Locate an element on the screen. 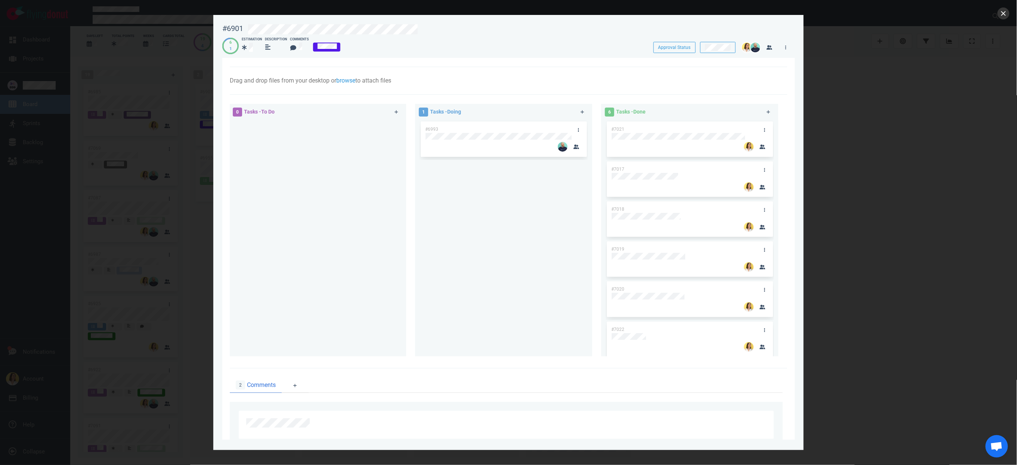  div: Comments is located at coordinates (299, 40).